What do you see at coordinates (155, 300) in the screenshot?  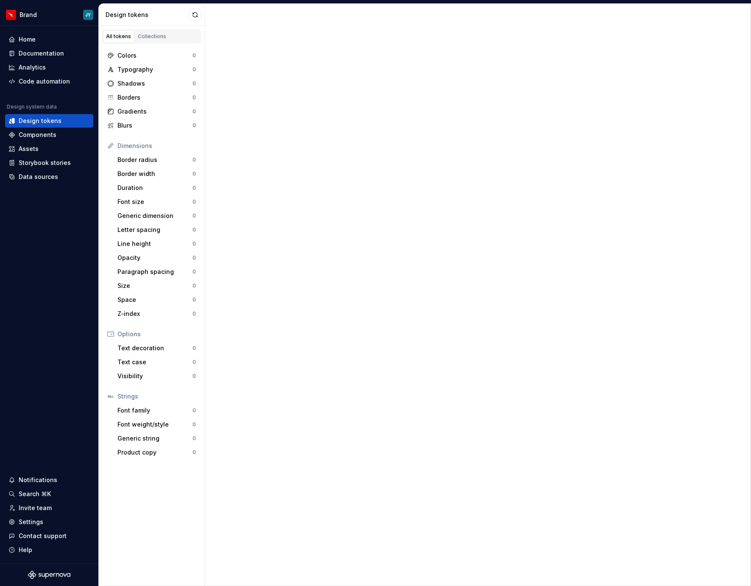 I see `div: Space` at bounding box center [155, 300].